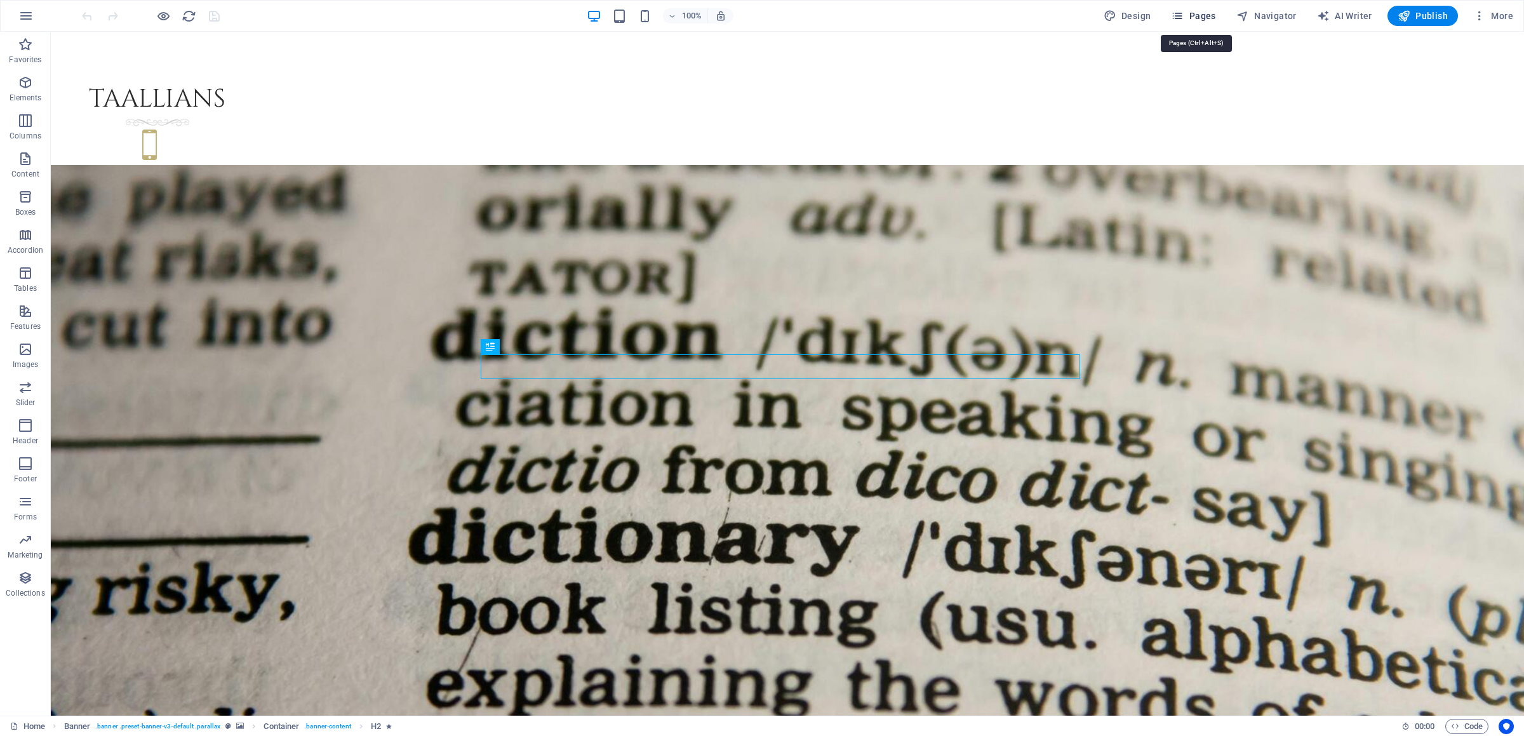 The height and width of the screenshot is (736, 1524). Describe the element at coordinates (327, 726) in the screenshot. I see `span: . banner-content` at that location.